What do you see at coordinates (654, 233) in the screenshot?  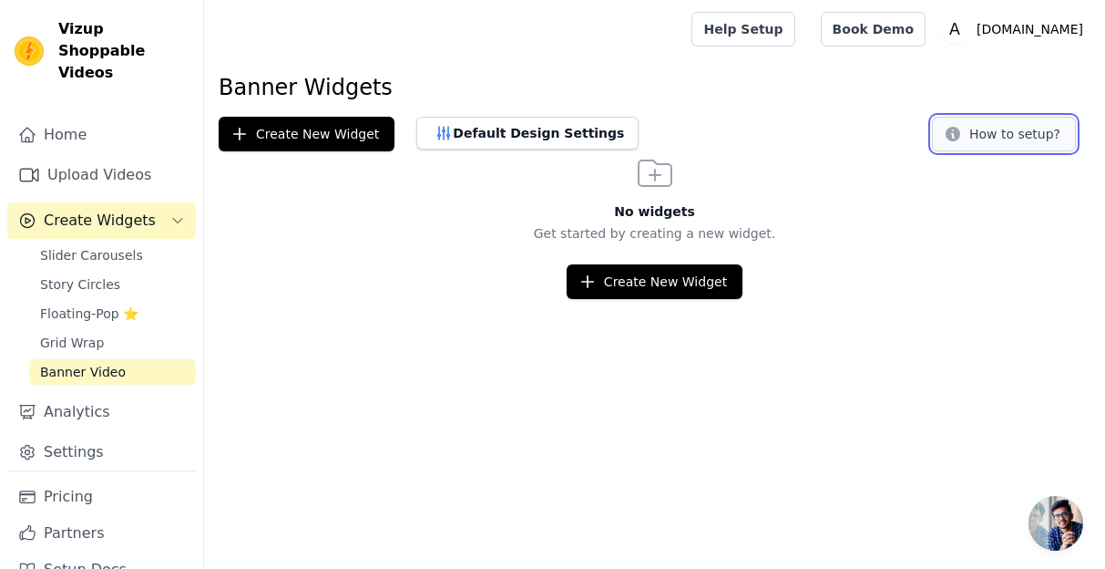 I see `p: Get started by creating a new widget.` at bounding box center [654, 233].